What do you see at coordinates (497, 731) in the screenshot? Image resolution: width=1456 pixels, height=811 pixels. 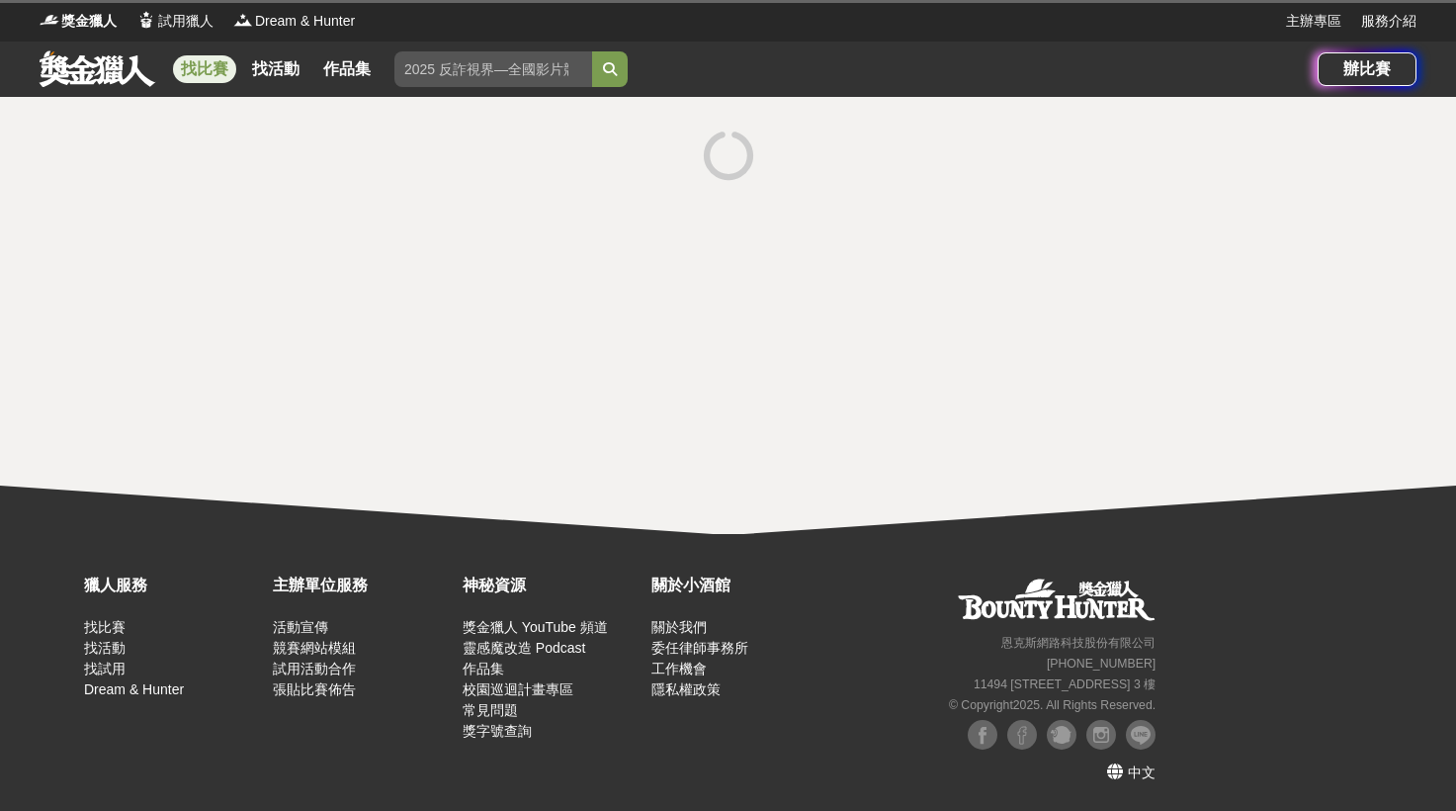 I see `a: 獎字號查詢` at bounding box center [497, 731].